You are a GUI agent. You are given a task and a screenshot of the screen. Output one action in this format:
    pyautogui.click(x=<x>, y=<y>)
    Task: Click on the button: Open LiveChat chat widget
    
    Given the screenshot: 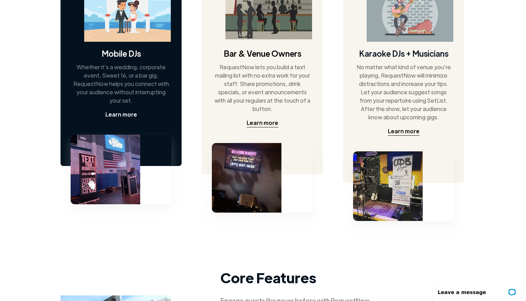 What is the action you would take?
    pyautogui.click(x=84, y=13)
    